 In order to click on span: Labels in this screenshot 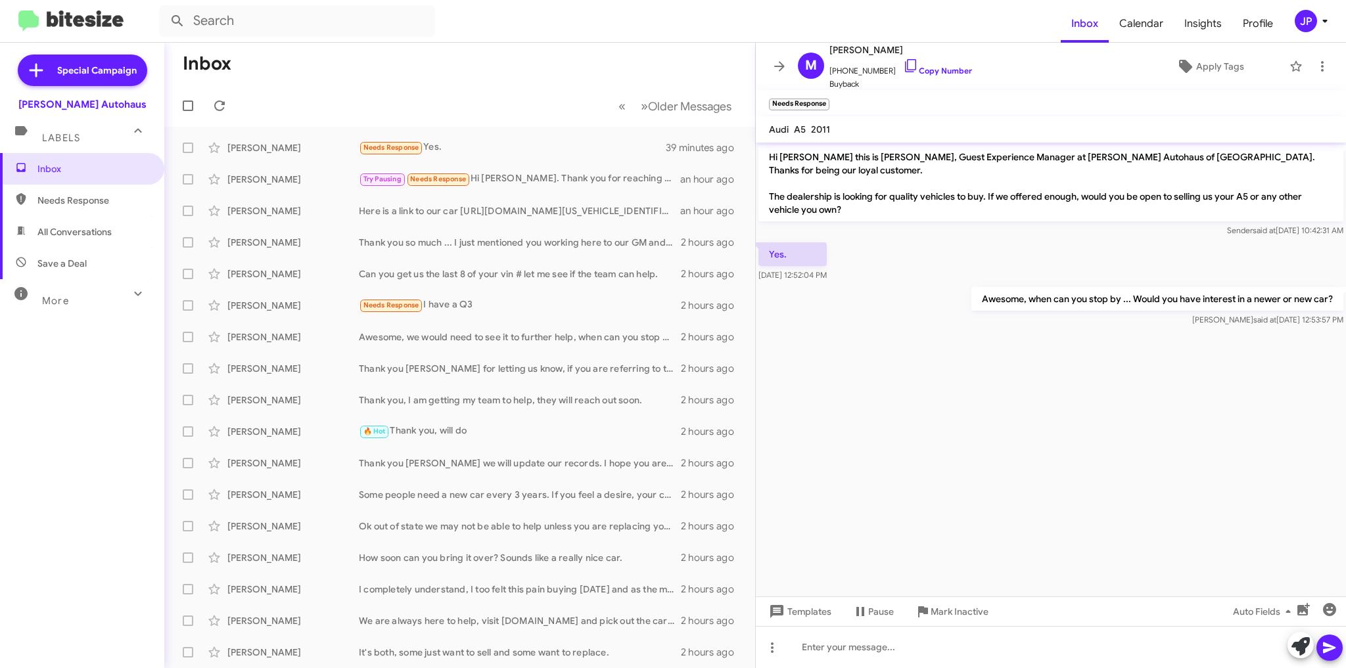, I will do `click(61, 138)`.